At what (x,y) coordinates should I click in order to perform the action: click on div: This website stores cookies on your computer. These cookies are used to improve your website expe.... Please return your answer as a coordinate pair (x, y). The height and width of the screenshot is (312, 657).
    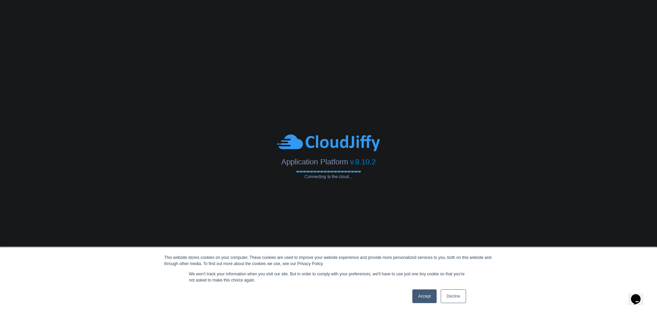
    Looking at the image, I should click on (328, 260).